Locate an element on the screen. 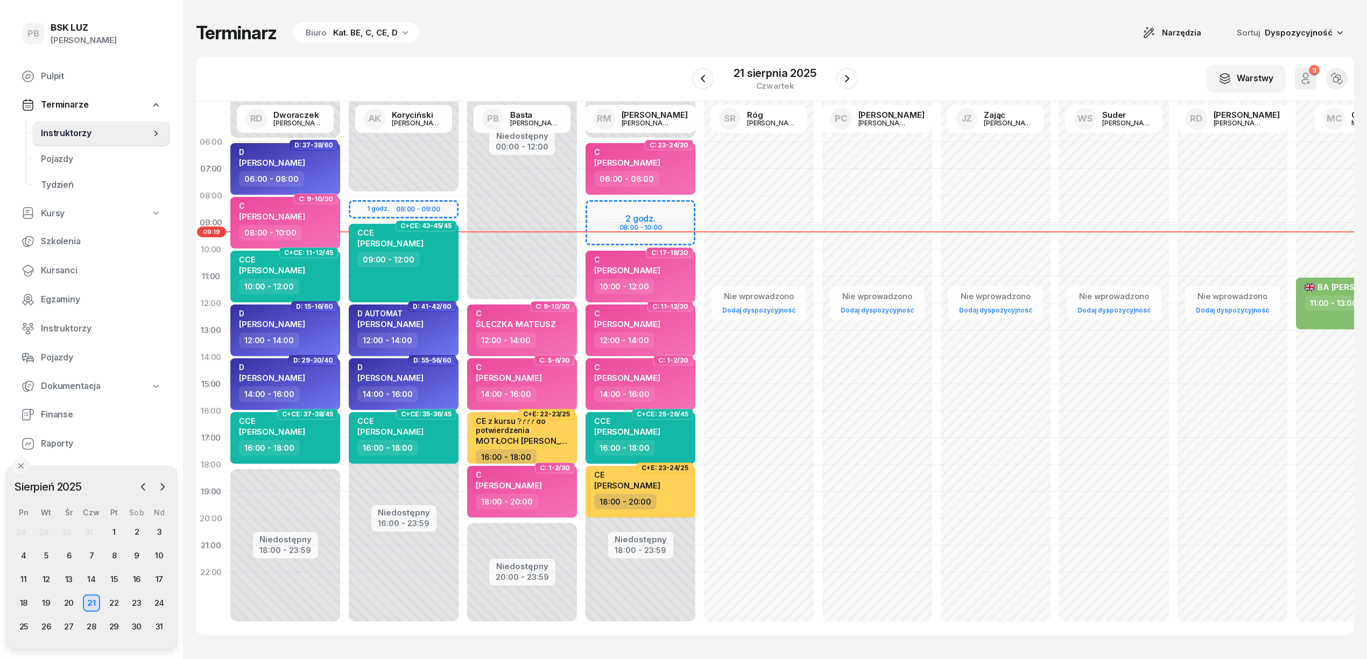 The height and width of the screenshot is (659, 1367). div: 8 is located at coordinates (114, 556).